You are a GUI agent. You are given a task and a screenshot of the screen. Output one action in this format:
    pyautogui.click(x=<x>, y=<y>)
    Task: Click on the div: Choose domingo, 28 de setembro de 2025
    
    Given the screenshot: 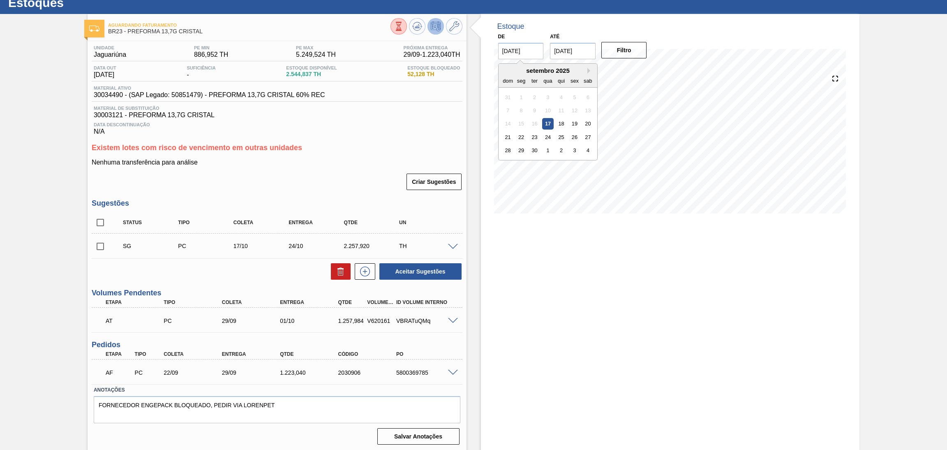 What is the action you would take?
    pyautogui.click(x=508, y=150)
    